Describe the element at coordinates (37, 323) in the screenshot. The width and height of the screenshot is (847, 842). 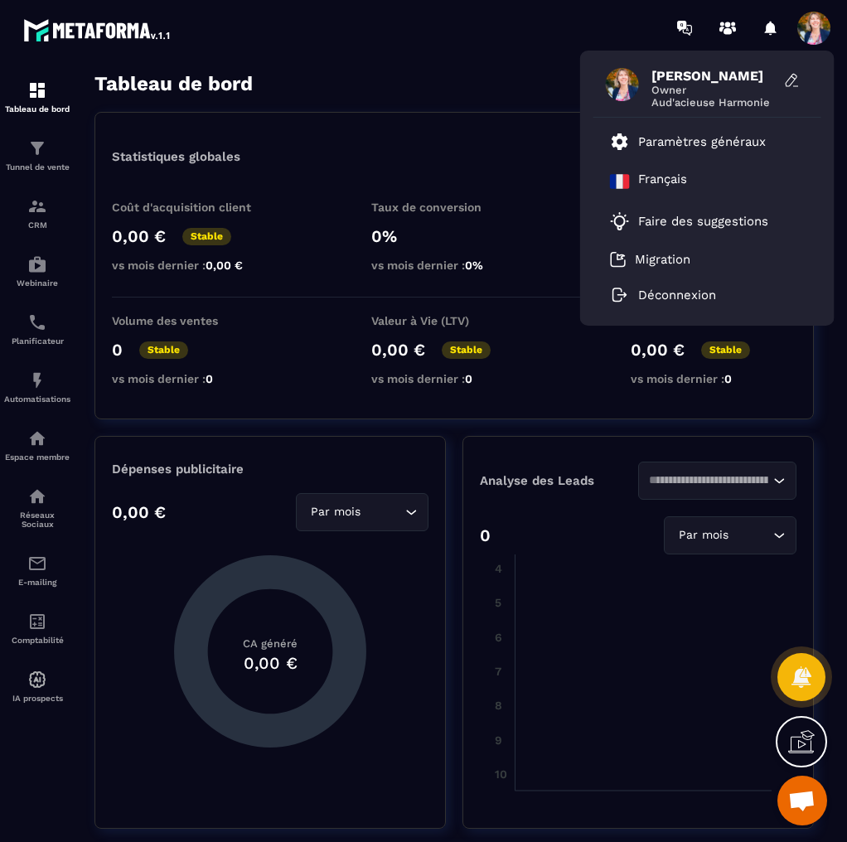
I see `img: scheduler` at that location.